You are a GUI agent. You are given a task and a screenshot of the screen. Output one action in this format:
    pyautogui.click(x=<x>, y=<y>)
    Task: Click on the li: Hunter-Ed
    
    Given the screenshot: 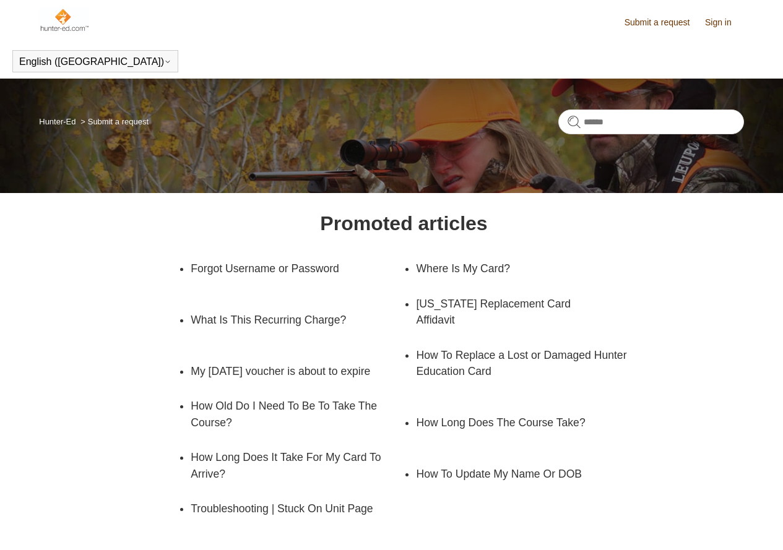 What is the action you would take?
    pyautogui.click(x=58, y=121)
    